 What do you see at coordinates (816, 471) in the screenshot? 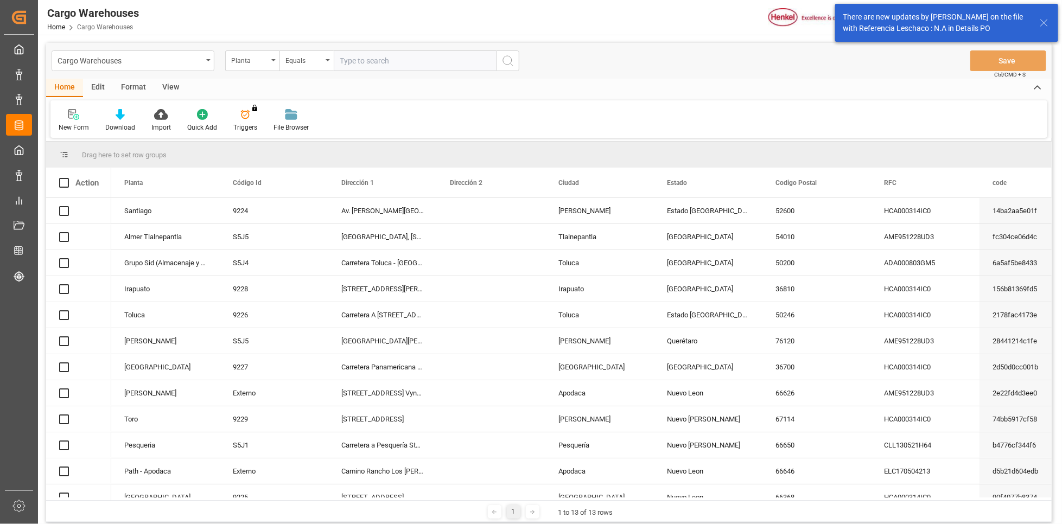
I see `div: 66646` at bounding box center [816, 471].